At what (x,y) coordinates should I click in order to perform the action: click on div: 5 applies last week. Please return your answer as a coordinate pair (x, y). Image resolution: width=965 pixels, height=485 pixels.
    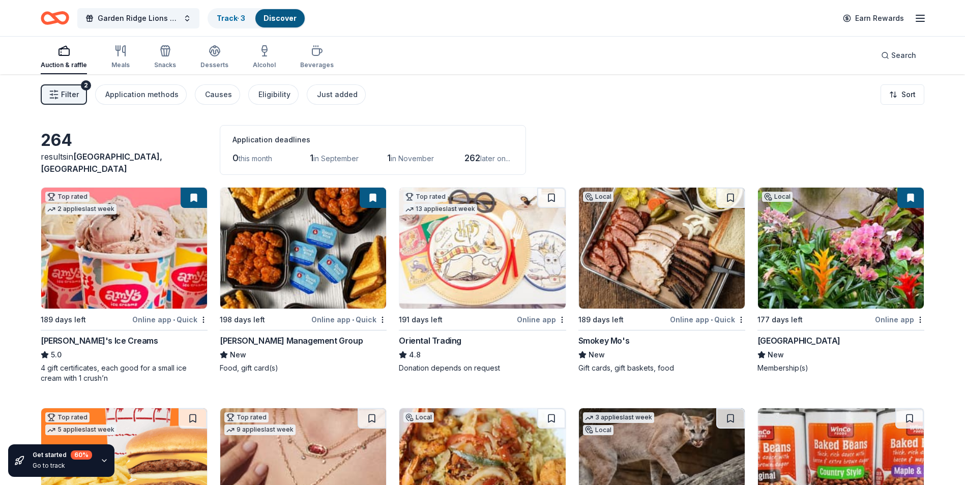
    Looking at the image, I should click on (81, 430).